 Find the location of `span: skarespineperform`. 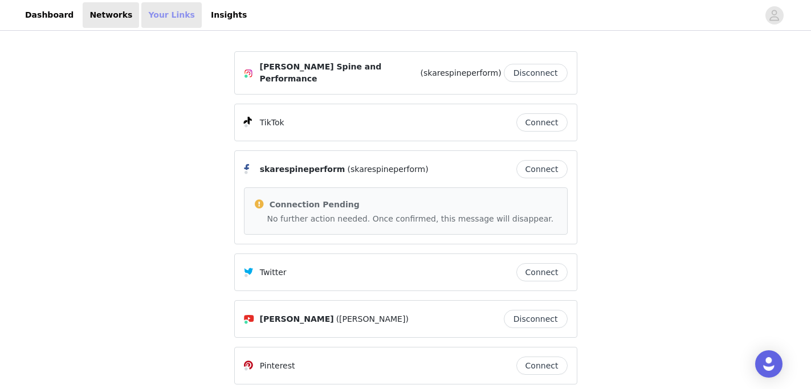

span: skarespineperform is located at coordinates (303, 169).